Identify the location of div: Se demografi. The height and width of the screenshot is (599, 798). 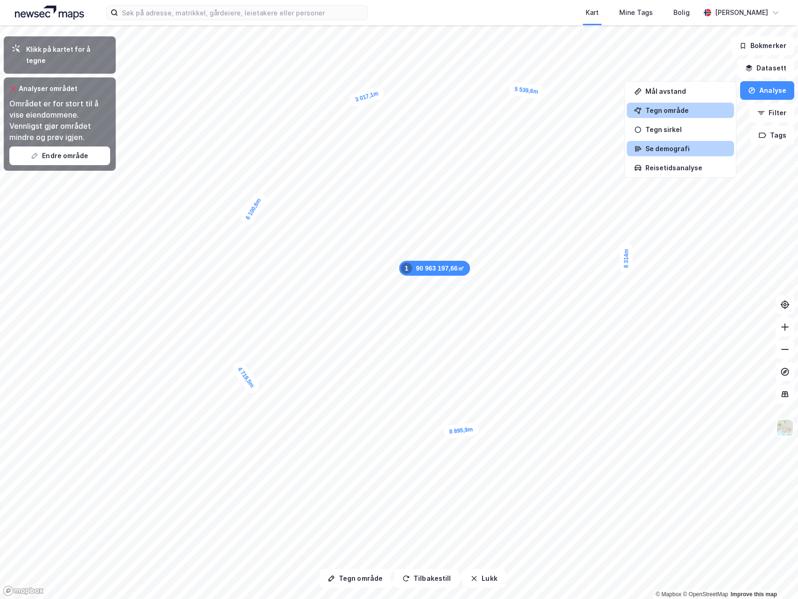
(686, 148).